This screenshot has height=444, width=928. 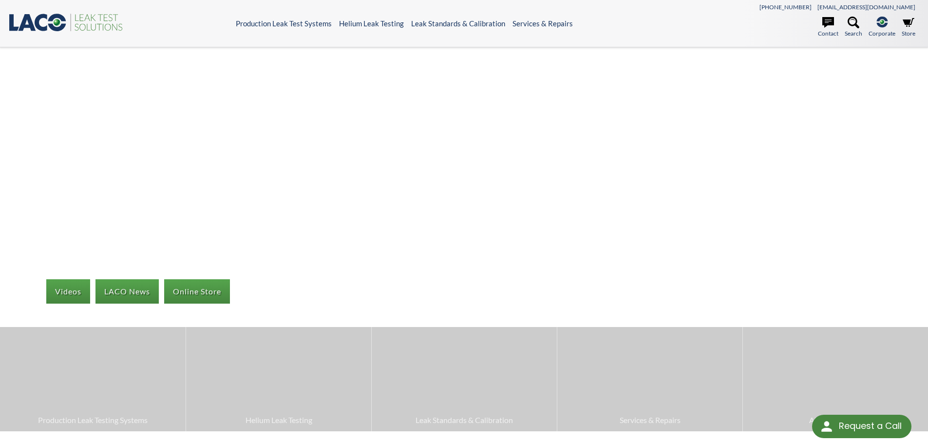 What do you see at coordinates (909, 27) in the screenshot?
I see `a: Store` at bounding box center [909, 27].